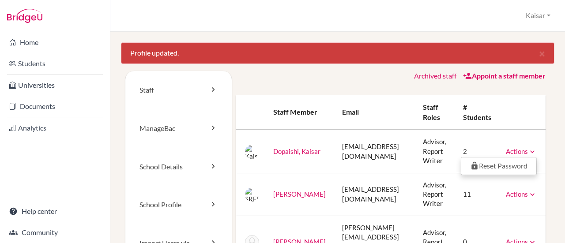 The image size is (565, 243). What do you see at coordinates (252, 195) in the screenshot?
I see `img: SREELAXMI MURTHY` at bounding box center [252, 195].